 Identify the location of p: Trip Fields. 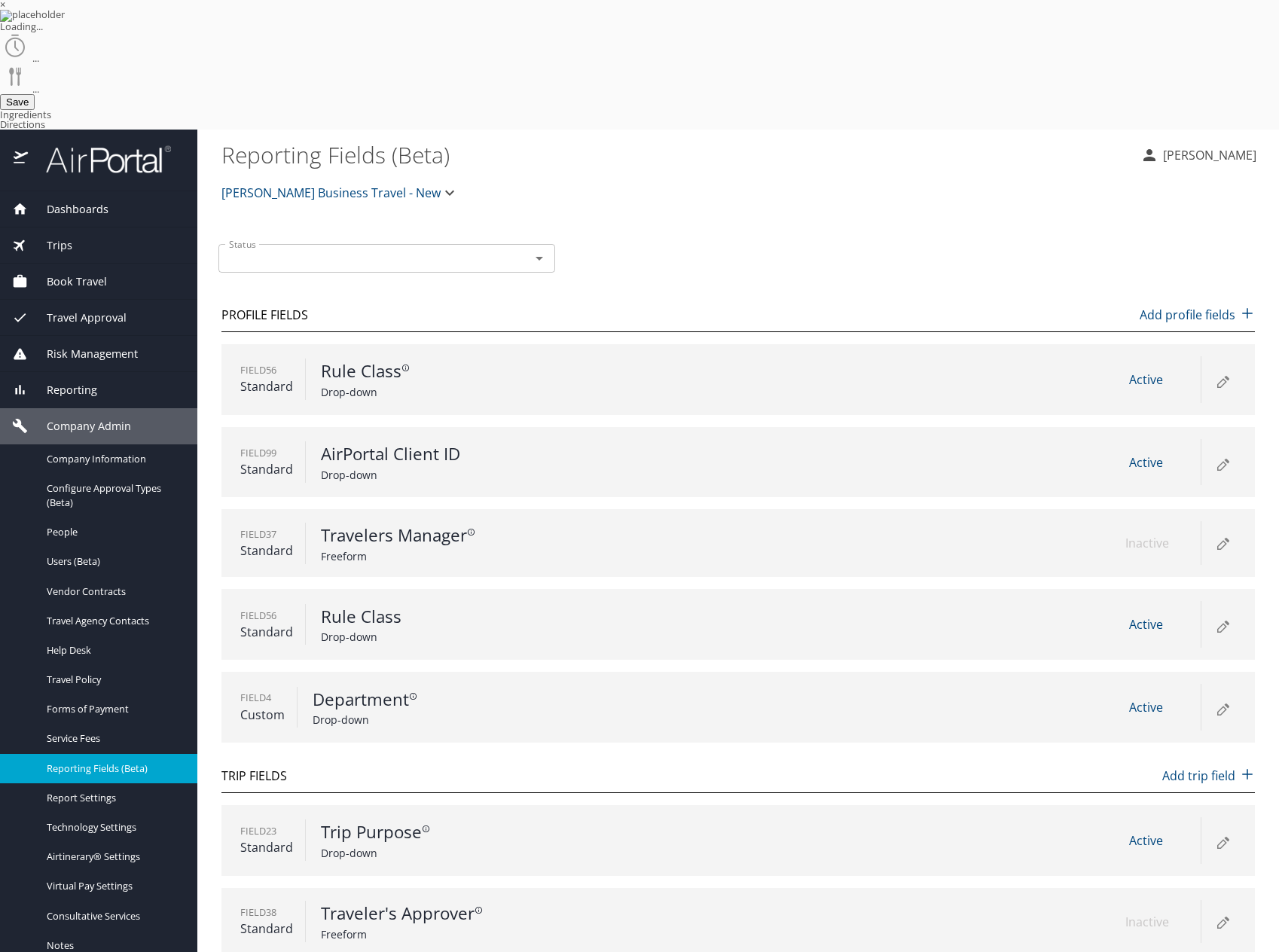
(254, 776).